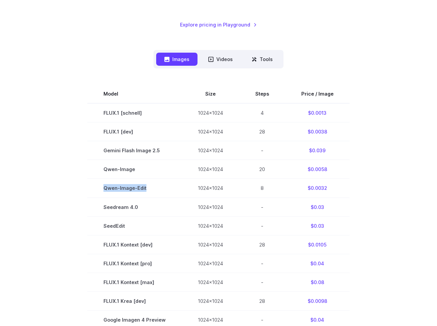 The height and width of the screenshot is (326, 437). What do you see at coordinates (134, 170) in the screenshot?
I see `td: Qwen-Image` at bounding box center [134, 170].